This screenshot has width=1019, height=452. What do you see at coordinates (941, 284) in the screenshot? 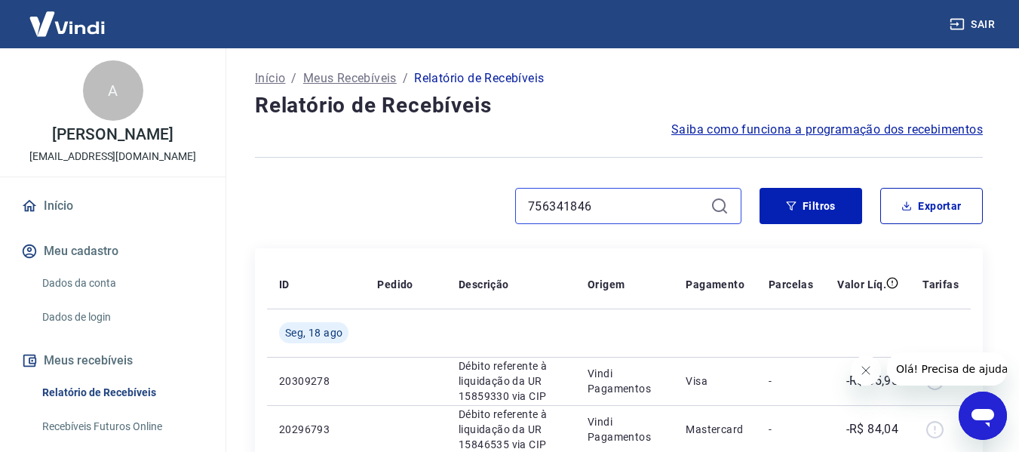
I see `p: Tarifas` at bounding box center [941, 284].